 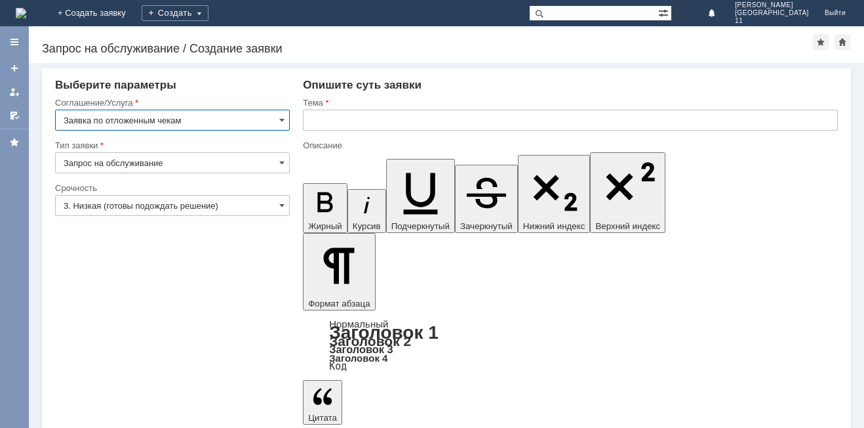 I want to click on div: Тема, so click(x=569, y=102).